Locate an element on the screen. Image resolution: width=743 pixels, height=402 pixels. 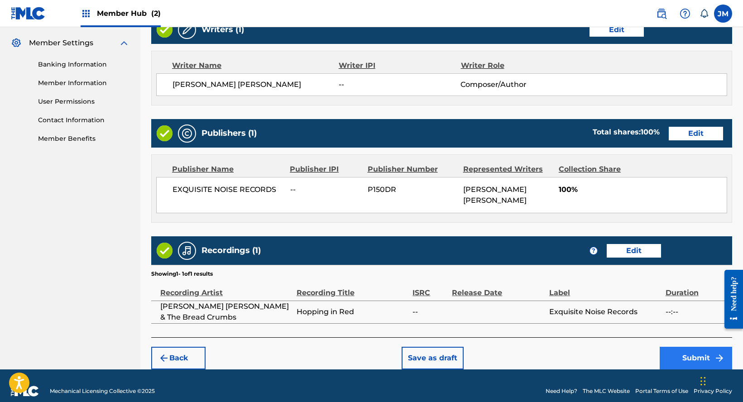
div: Drag is located at coordinates (703, 381).